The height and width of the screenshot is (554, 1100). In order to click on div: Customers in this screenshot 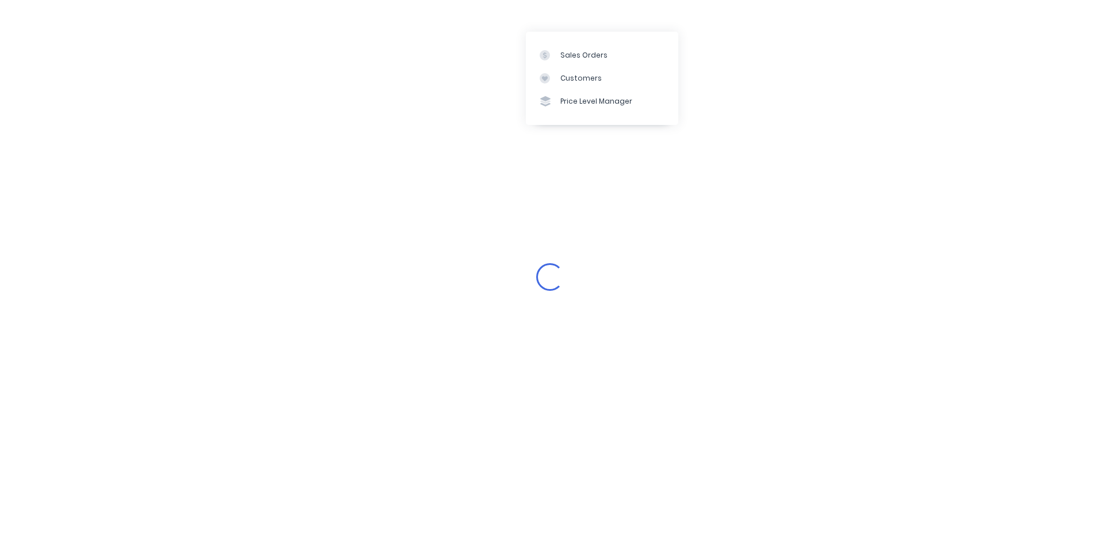, I will do `click(581, 78)`.